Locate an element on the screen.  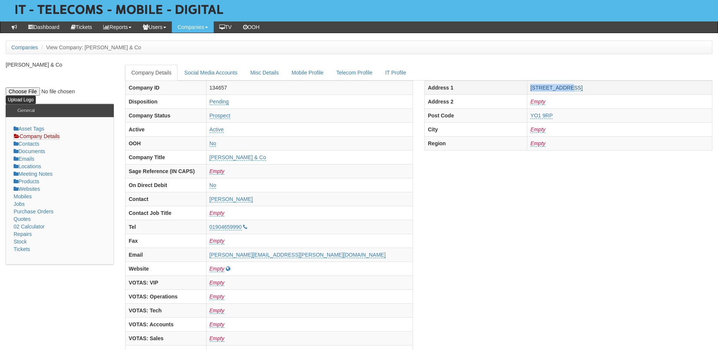
th: Contact Job Title is located at coordinates (166, 213).